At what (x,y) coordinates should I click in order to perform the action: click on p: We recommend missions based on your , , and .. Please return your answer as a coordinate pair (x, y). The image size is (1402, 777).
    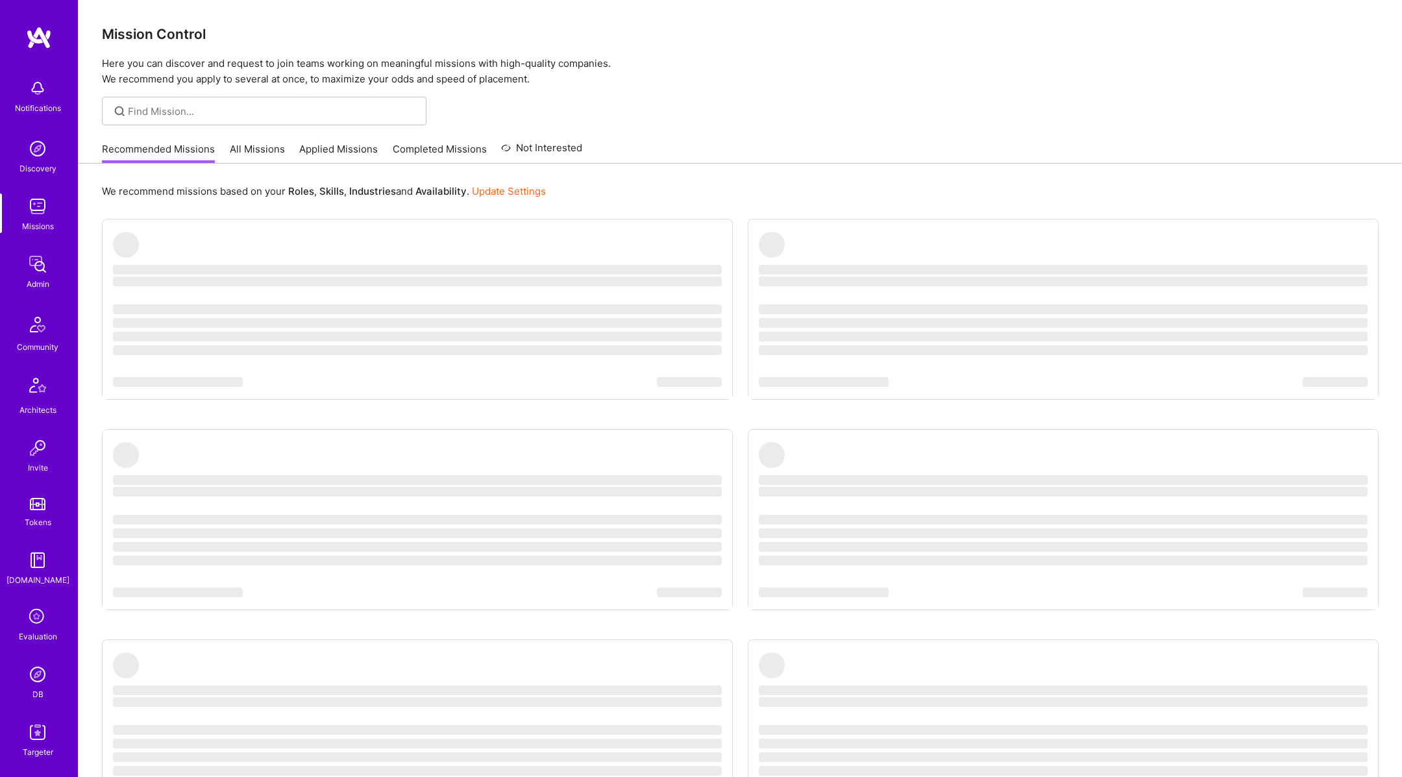
    Looking at the image, I should click on (324, 191).